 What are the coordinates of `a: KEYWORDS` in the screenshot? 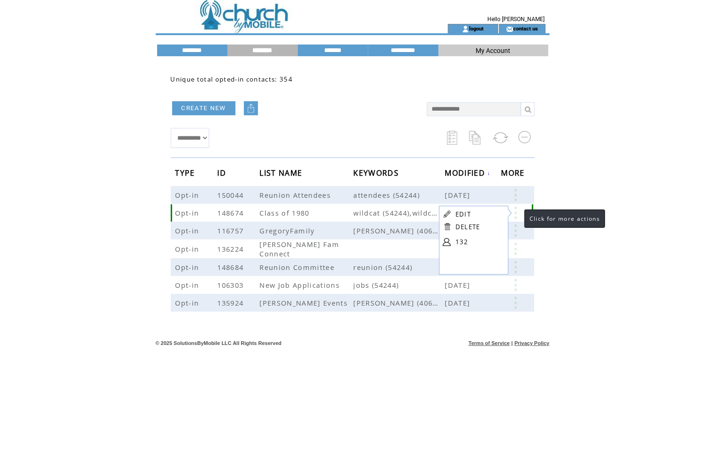 It's located at (378, 173).